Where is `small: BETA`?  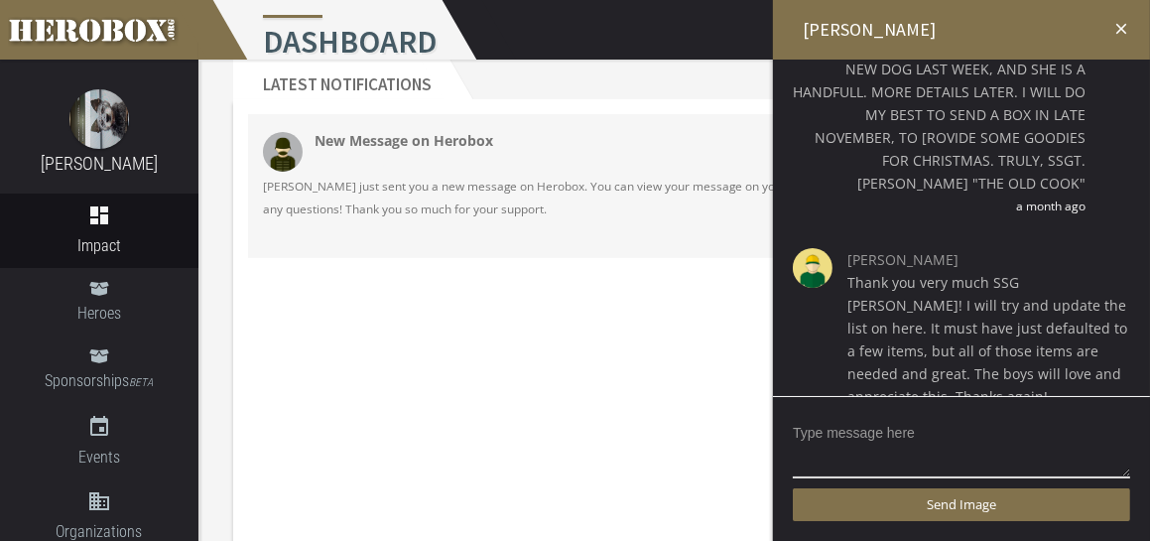 small: BETA is located at coordinates (142, 382).